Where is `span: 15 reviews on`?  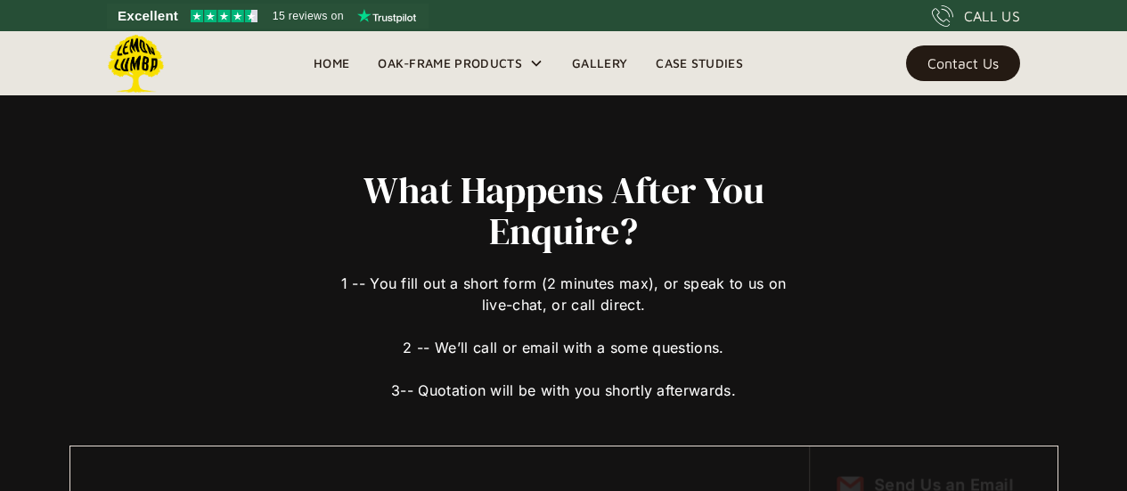
span: 15 reviews on is located at coordinates (308, 16).